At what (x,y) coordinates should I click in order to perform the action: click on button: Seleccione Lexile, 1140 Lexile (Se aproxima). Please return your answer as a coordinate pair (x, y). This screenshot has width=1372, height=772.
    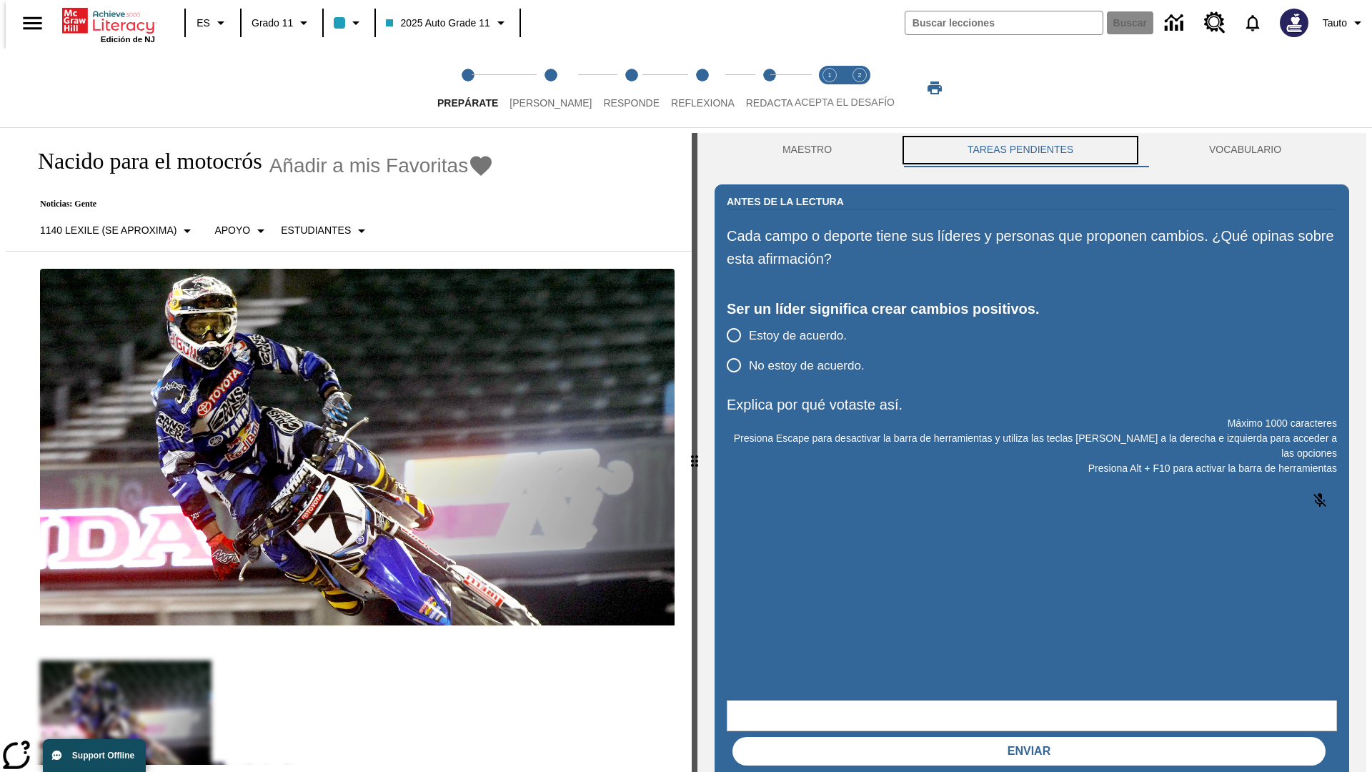
    Looking at the image, I should click on (118, 231).